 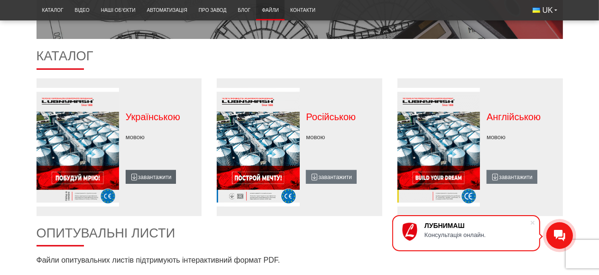 What do you see at coordinates (548, 10) in the screenshot?
I see `span: UK` at bounding box center [548, 10].